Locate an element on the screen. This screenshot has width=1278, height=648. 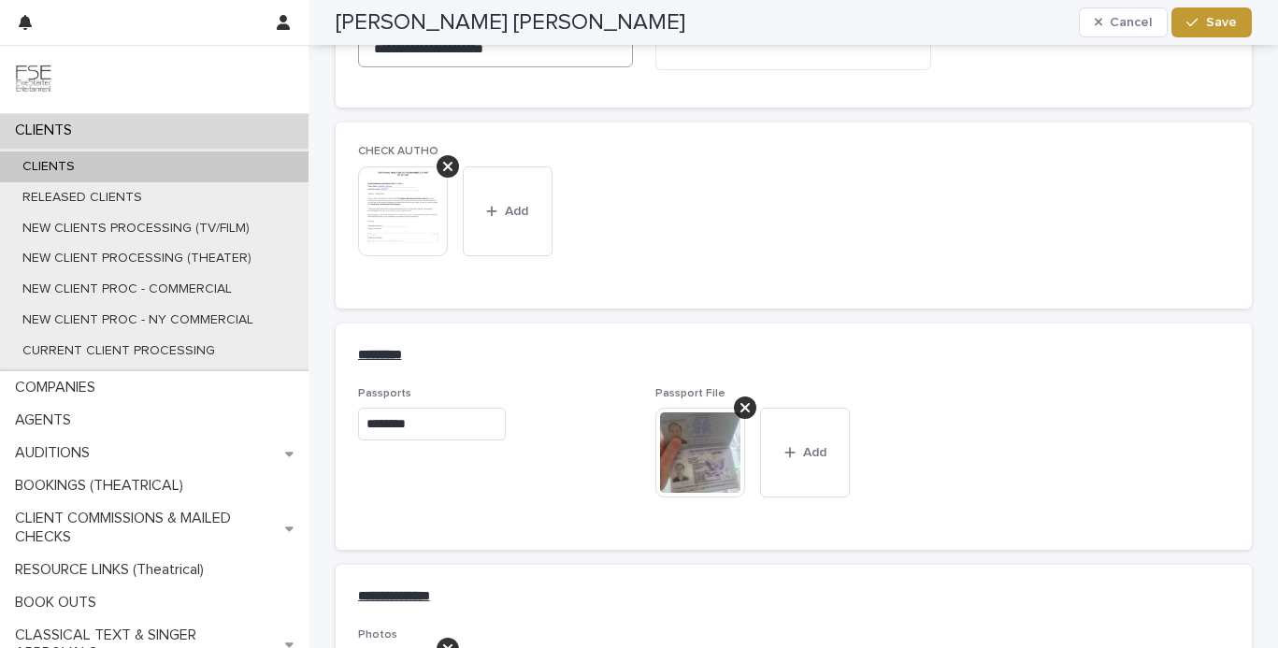
span: Cancel is located at coordinates (1130, 22).